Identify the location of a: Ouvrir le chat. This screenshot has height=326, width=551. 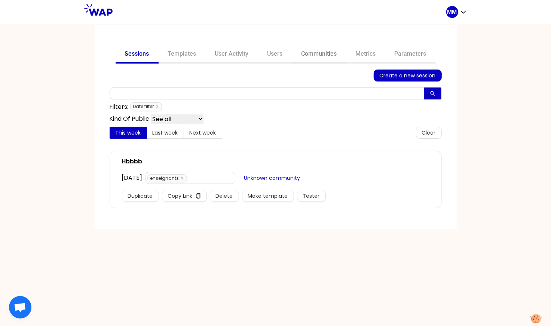
(20, 307).